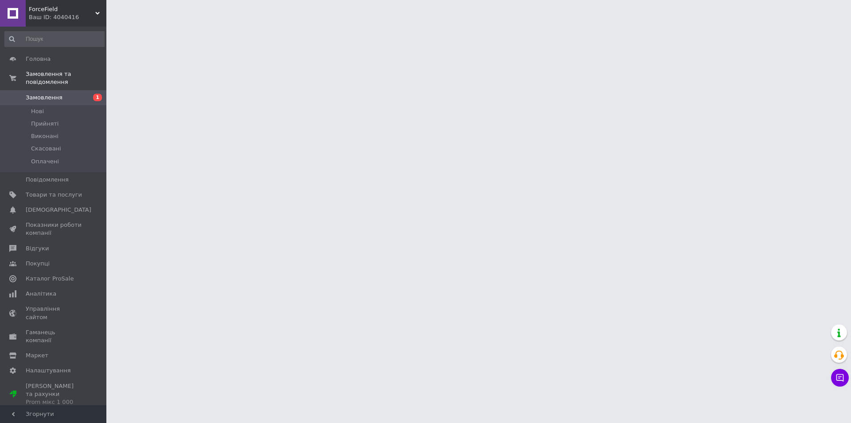  I want to click on div: Ваш ID: 4040416, so click(67, 17).